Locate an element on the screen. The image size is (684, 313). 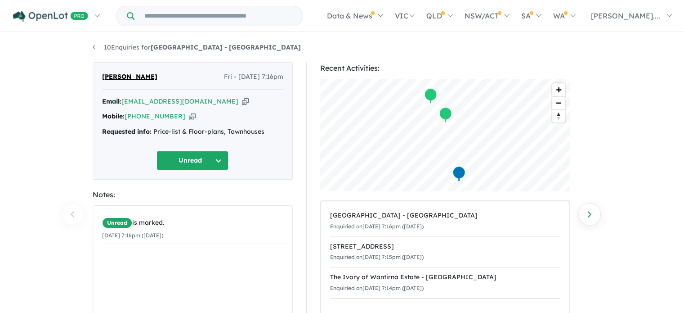
span: Unread is located at coordinates (117, 223).